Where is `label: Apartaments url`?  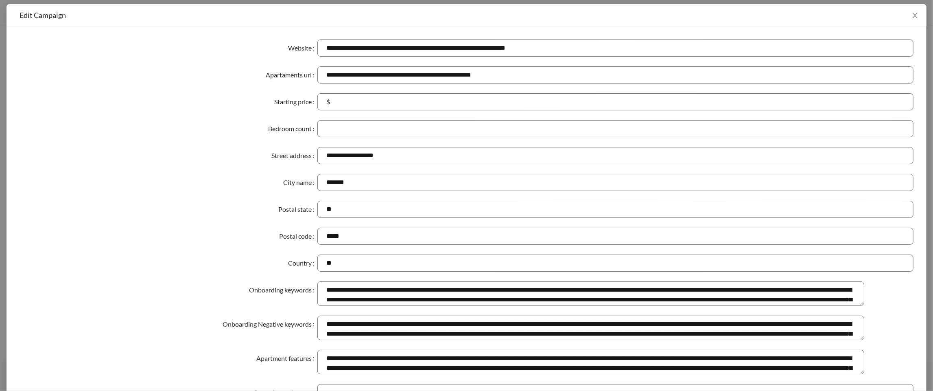 label: Apartaments url is located at coordinates (291, 75).